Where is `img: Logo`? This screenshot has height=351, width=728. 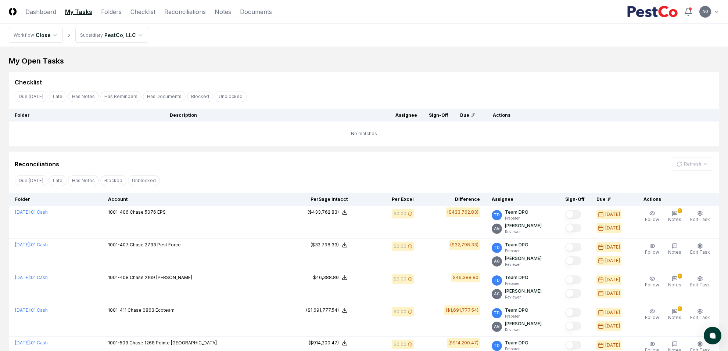 img: Logo is located at coordinates (12, 11).